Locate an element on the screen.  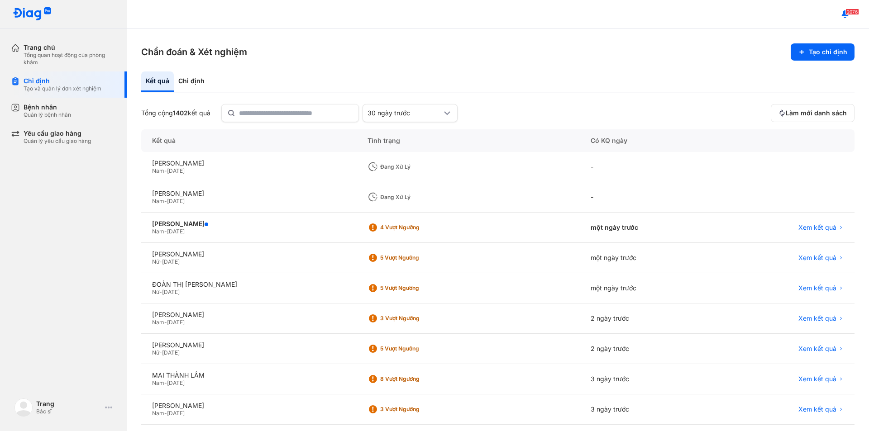
div: Trang is located at coordinates (69, 404).